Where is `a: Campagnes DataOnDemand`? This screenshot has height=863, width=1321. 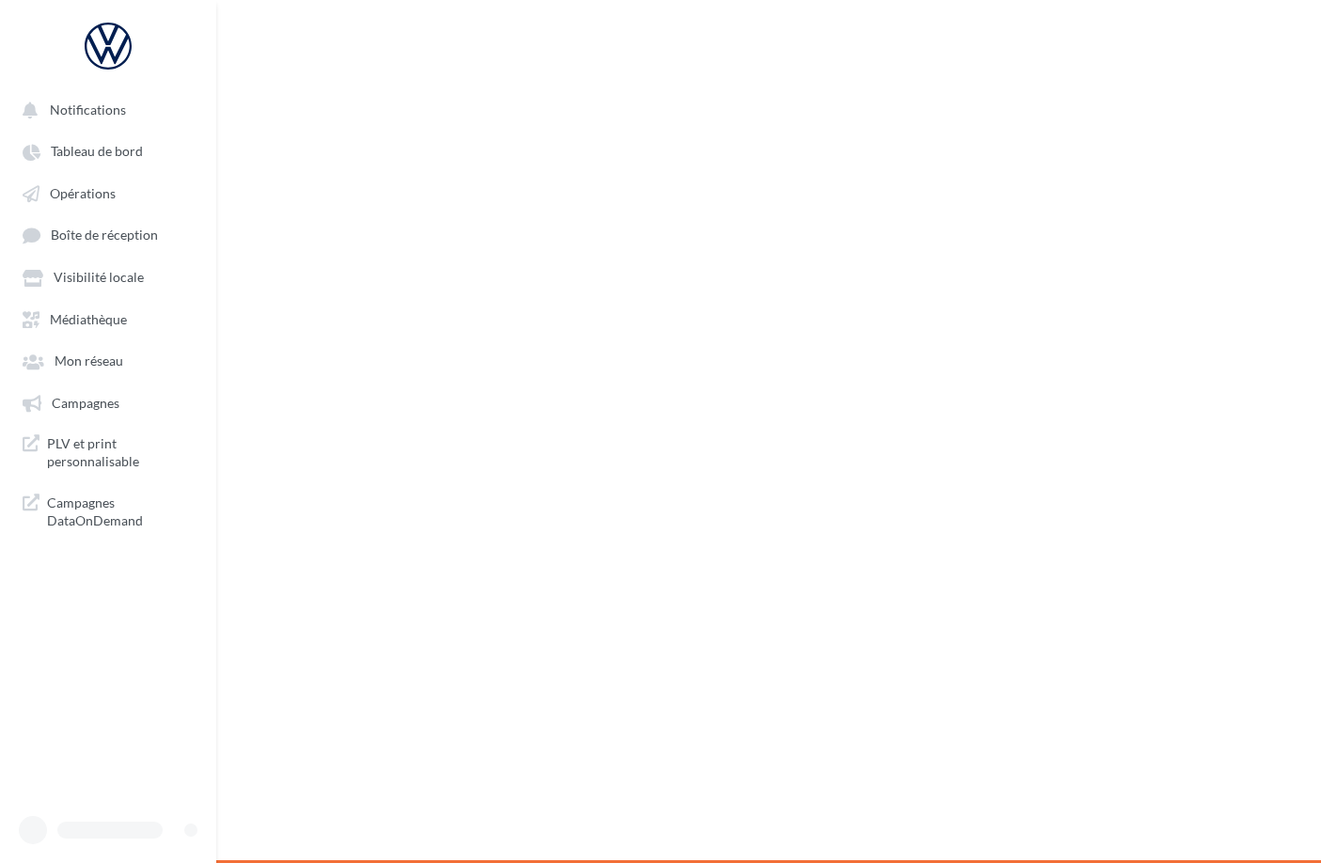
a: Campagnes DataOnDemand is located at coordinates (108, 511).